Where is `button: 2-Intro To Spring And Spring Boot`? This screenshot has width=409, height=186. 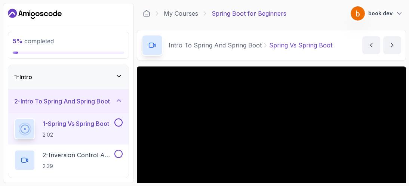 button: 2-Intro To Spring And Spring Boot is located at coordinates (68, 101).